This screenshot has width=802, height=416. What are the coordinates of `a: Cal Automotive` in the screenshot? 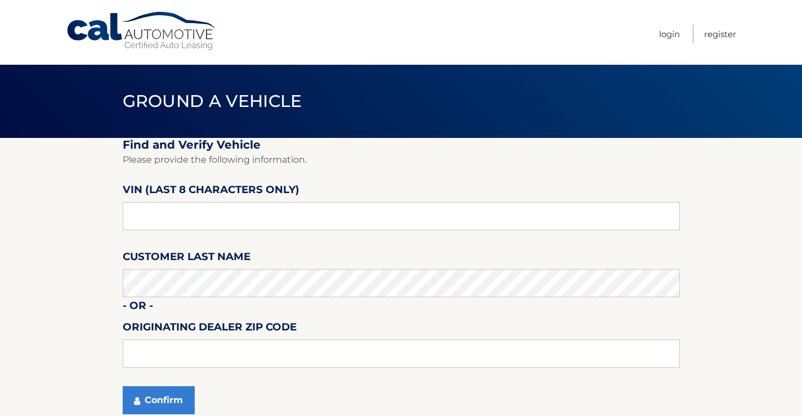 It's located at (142, 31).